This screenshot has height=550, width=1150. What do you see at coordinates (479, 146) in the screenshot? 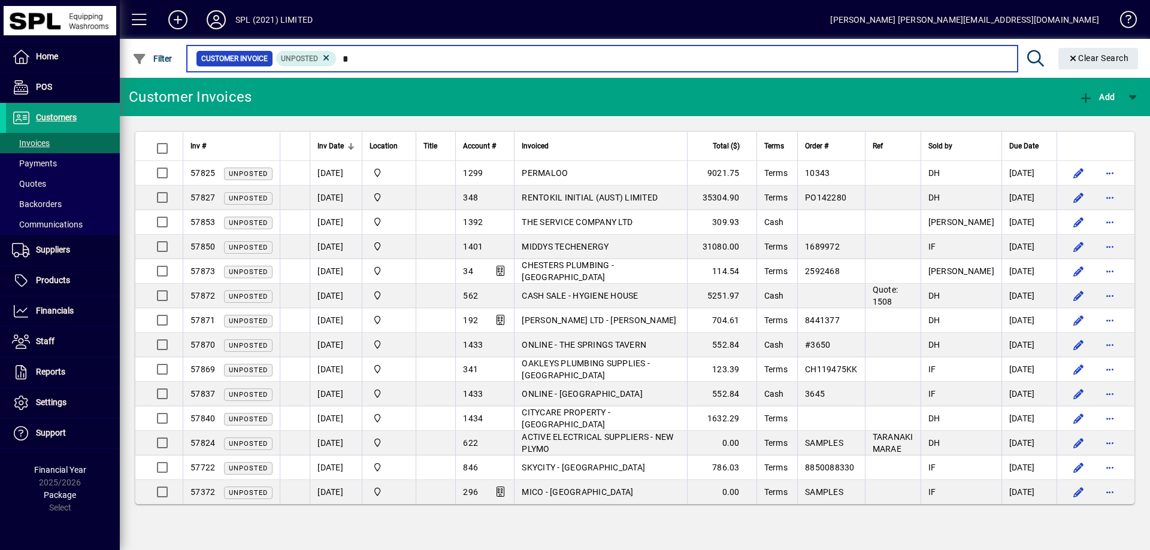
I see `span: Account #` at bounding box center [479, 146].